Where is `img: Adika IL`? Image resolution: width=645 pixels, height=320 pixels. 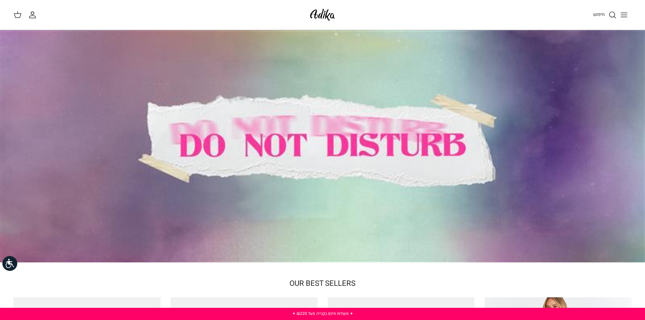 img: Adika IL is located at coordinates (323, 15).